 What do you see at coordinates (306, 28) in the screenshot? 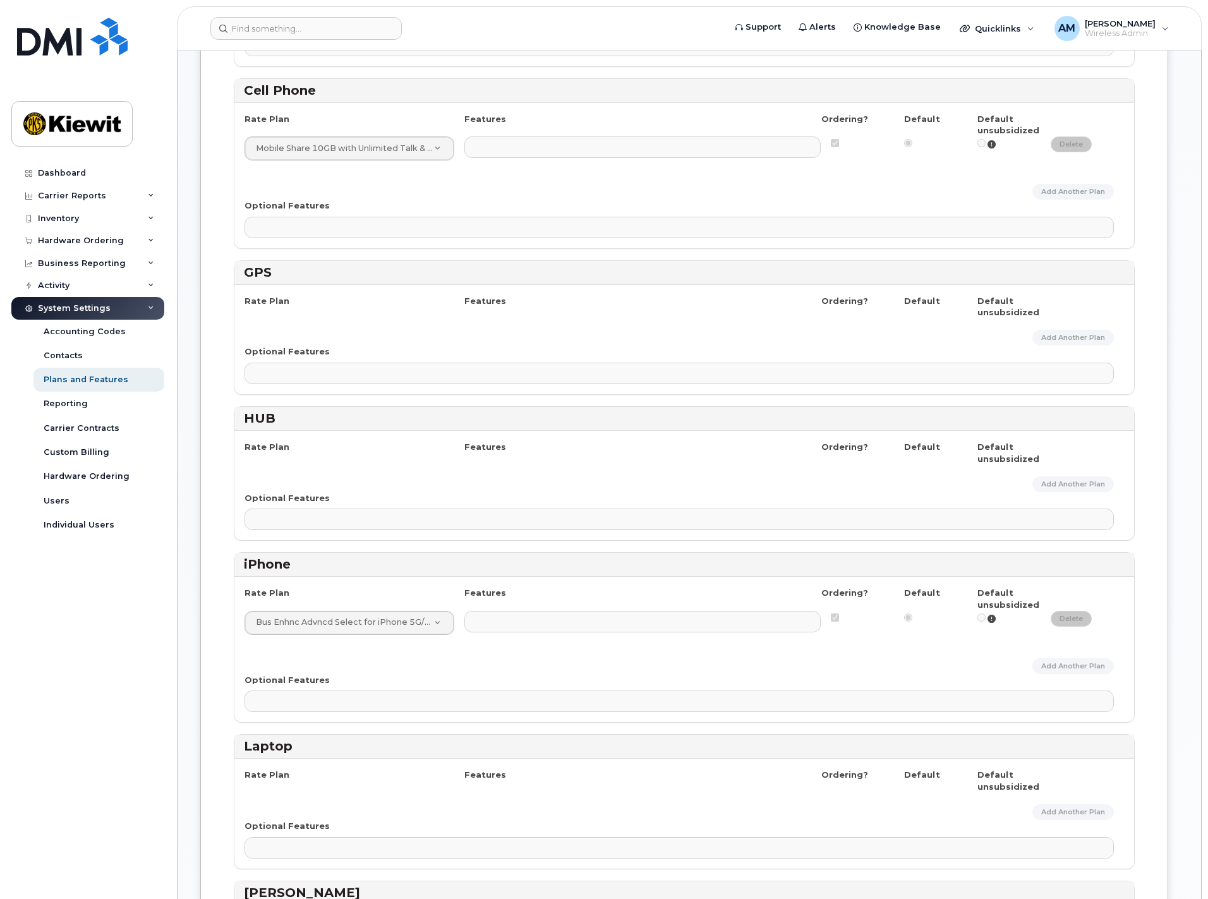
I see `input: Find something...` at bounding box center [306, 28].